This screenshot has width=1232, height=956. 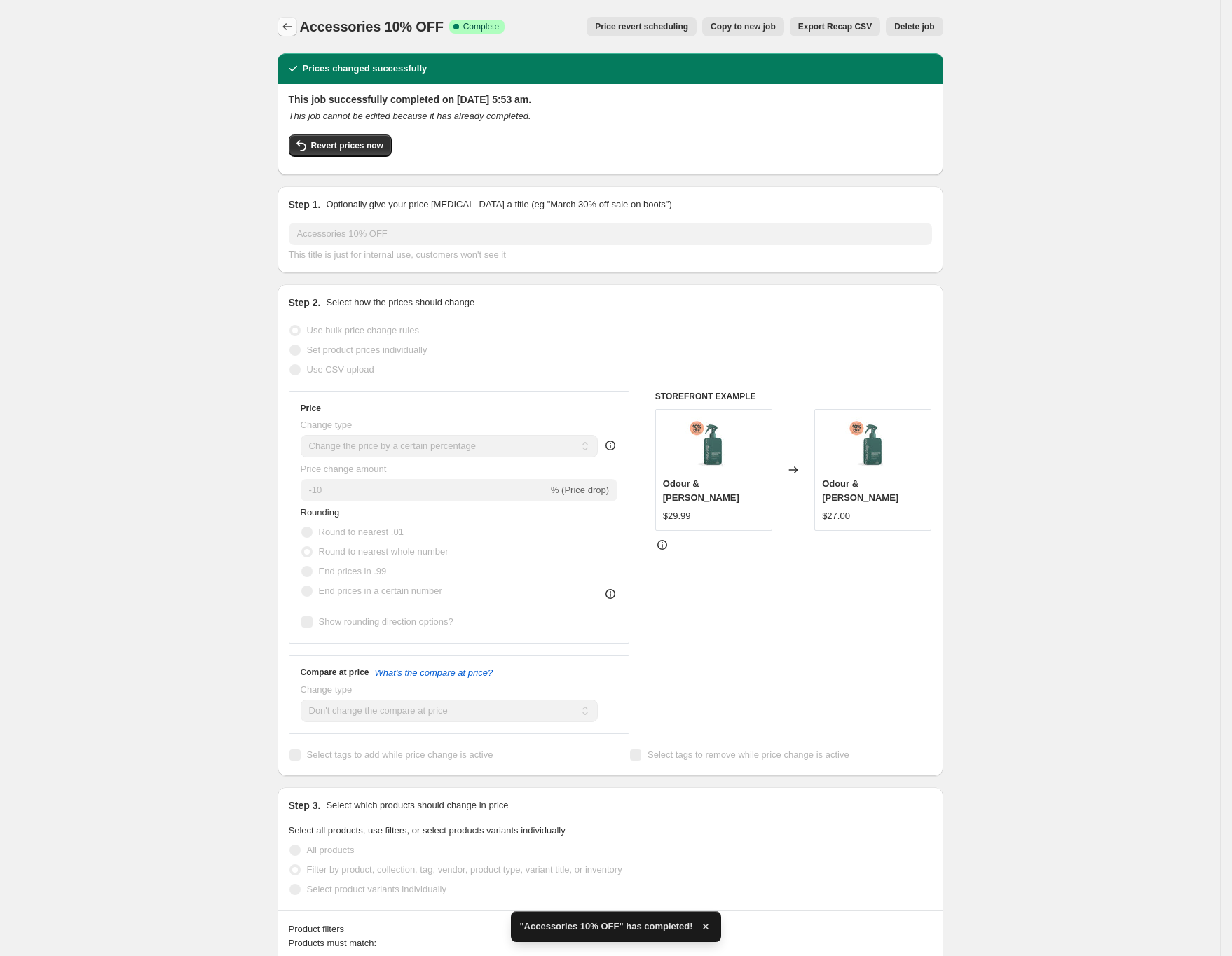 I want to click on span: Export Recap CSV, so click(x=835, y=26).